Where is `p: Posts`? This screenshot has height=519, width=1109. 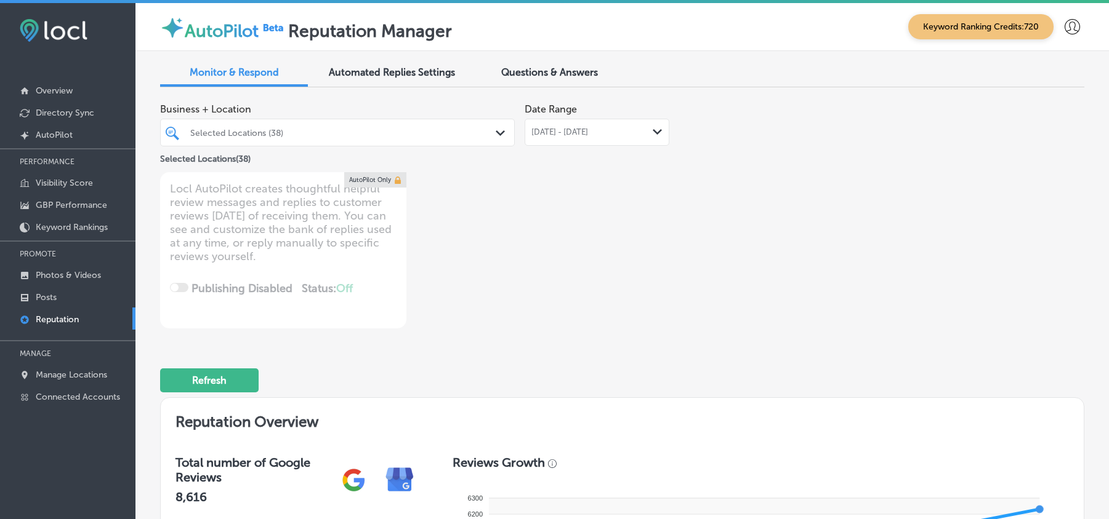 p: Posts is located at coordinates (46, 297).